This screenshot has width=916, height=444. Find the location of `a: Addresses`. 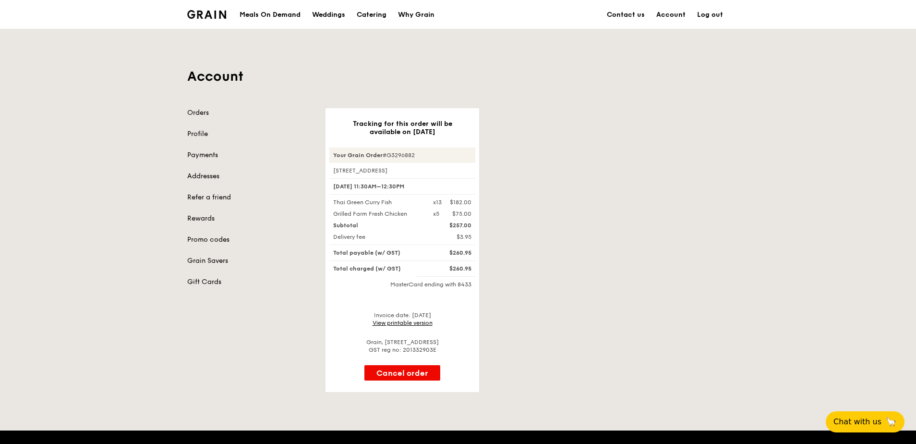

a: Addresses is located at coordinates (251, 176).